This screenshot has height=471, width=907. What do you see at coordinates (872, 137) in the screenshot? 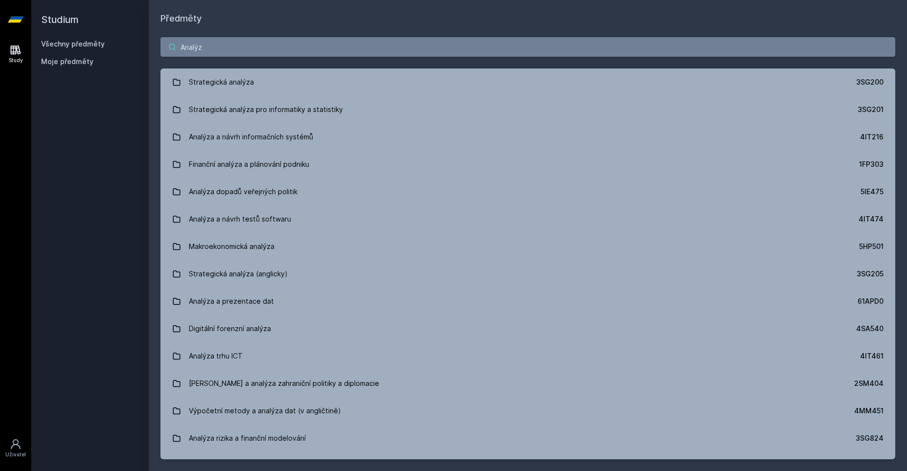
I see `div: 4IT216` at bounding box center [872, 137].